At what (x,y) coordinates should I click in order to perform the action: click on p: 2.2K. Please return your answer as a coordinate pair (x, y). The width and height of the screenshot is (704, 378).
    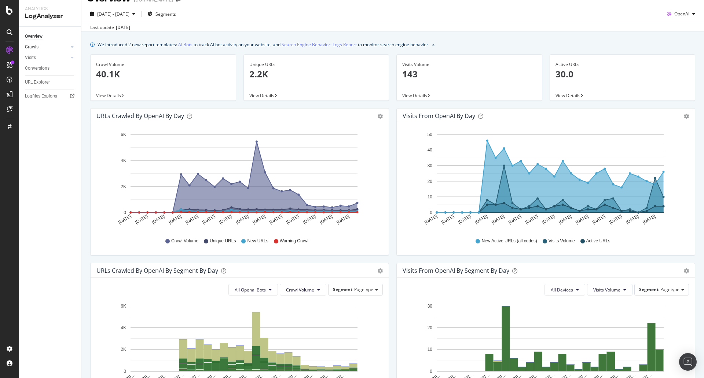
    Looking at the image, I should click on (317, 74).